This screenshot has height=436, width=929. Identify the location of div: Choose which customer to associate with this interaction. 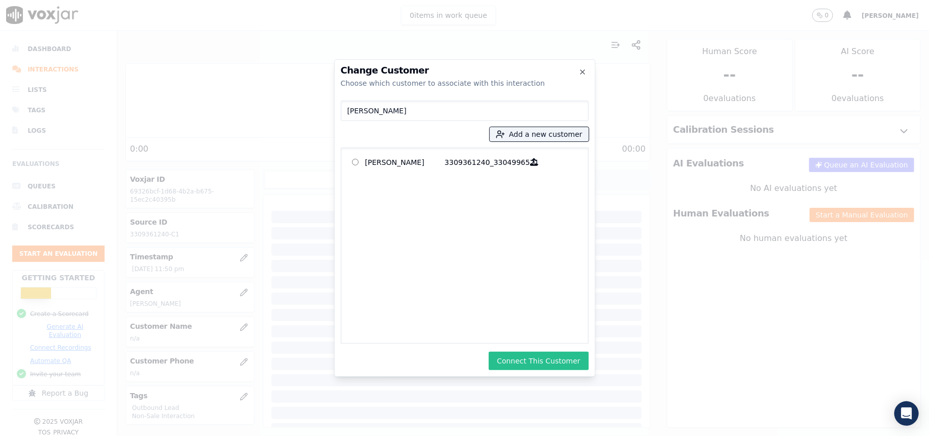
(465, 83).